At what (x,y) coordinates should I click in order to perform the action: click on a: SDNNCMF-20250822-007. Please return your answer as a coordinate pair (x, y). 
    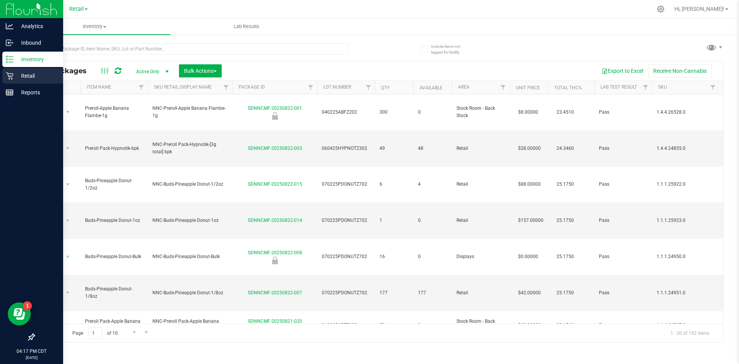
    Looking at the image, I should click on (275, 292).